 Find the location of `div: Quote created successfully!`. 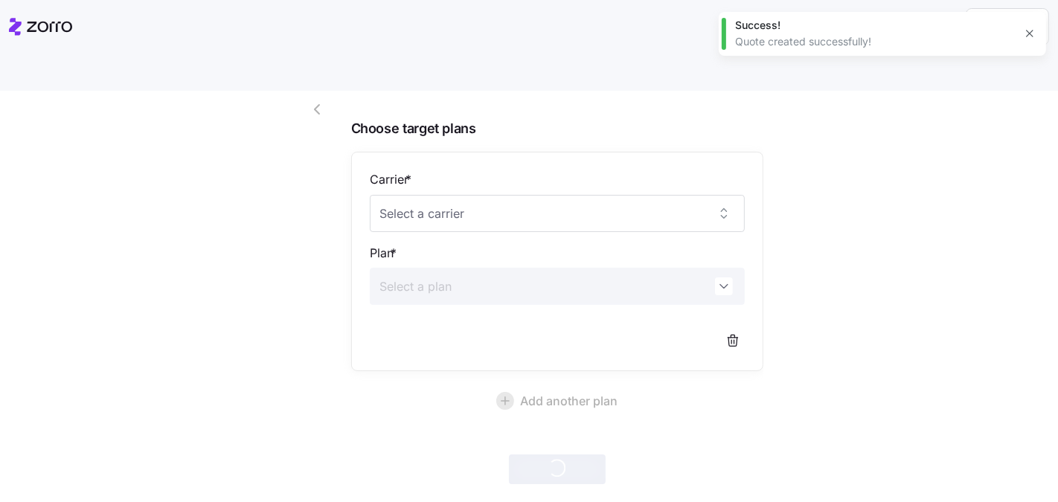

div: Quote created successfully! is located at coordinates (874, 42).